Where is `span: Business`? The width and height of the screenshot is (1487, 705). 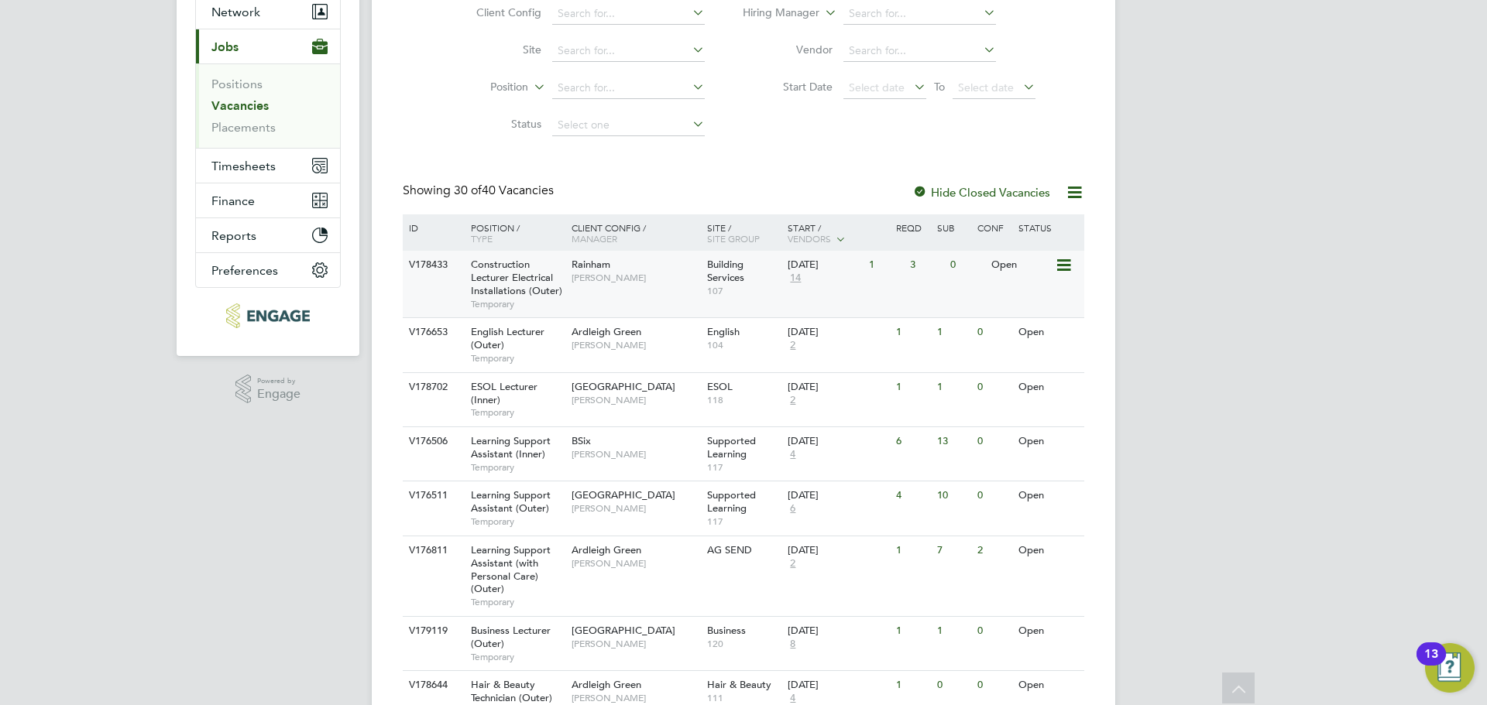 span: Business is located at coordinates (726, 630).